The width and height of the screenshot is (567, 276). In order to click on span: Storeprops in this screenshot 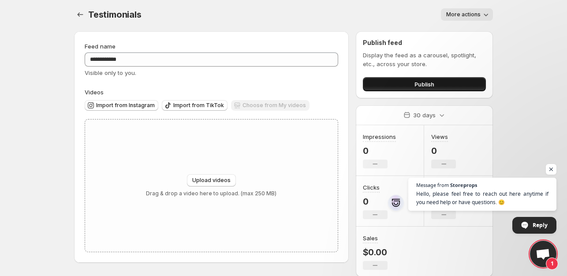, I will do `click(464, 185)`.